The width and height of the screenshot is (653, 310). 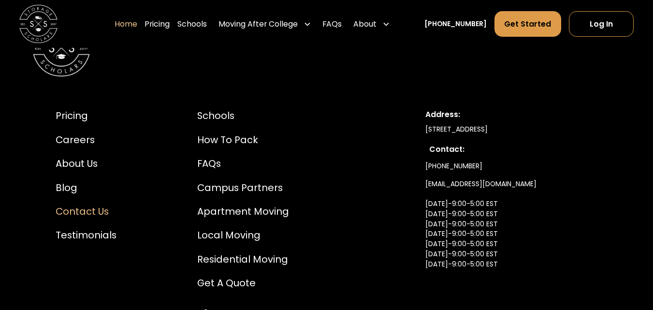 What do you see at coordinates (86, 212) in the screenshot?
I see `a: Contact Us` at bounding box center [86, 212].